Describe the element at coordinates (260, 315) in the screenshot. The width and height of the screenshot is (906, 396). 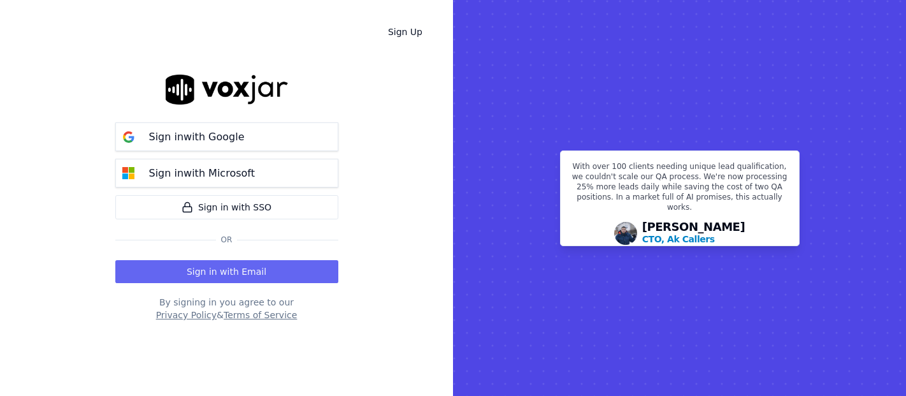
I see `button: Terms of Service` at that location.